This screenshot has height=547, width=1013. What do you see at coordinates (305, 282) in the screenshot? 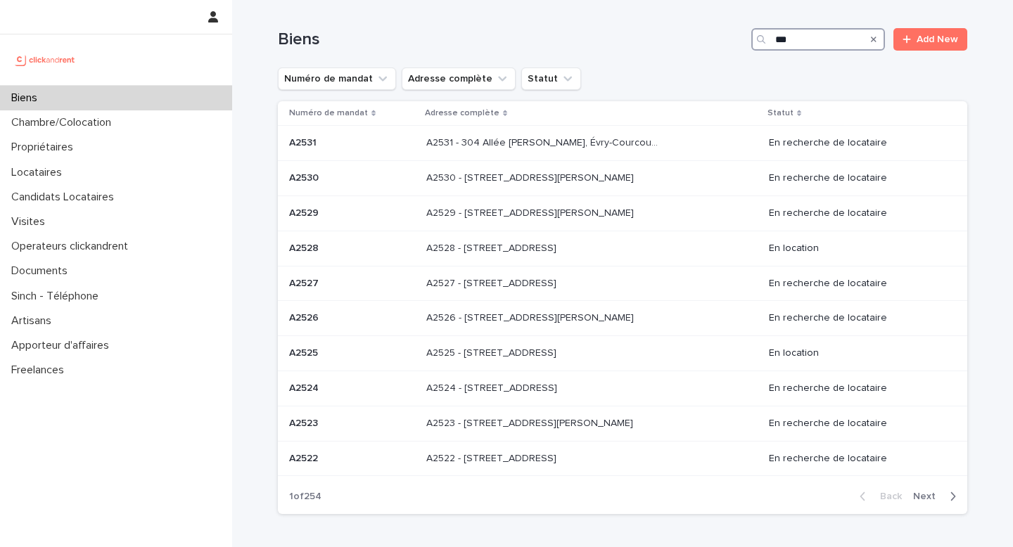
I see `p: A2527` at bounding box center [305, 282].